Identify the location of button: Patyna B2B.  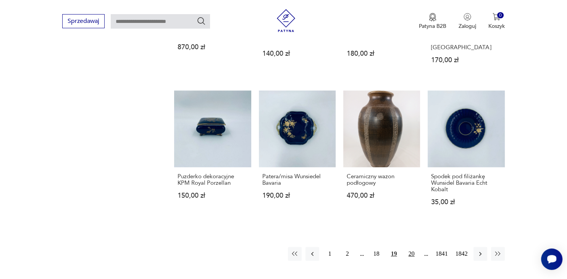
(433, 21).